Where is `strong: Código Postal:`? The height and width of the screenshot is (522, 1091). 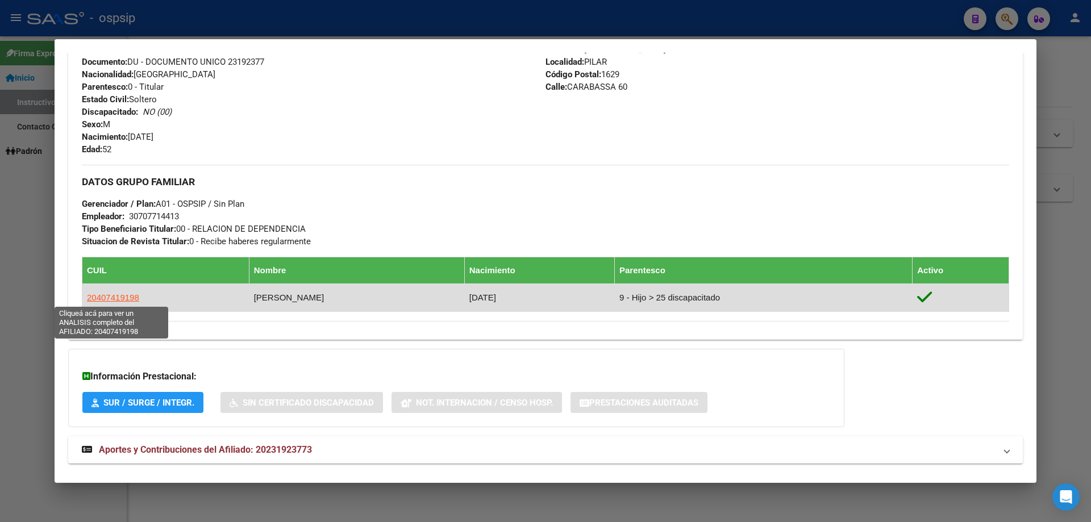
strong: Código Postal: is located at coordinates (573, 74).